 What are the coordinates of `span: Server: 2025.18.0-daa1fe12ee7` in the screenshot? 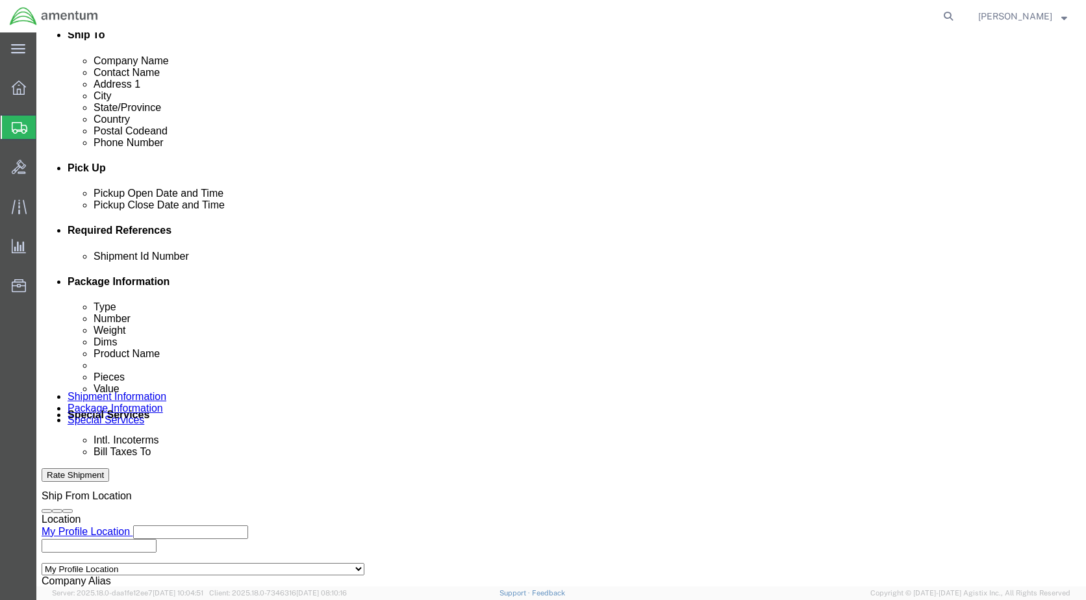 It's located at (127, 593).